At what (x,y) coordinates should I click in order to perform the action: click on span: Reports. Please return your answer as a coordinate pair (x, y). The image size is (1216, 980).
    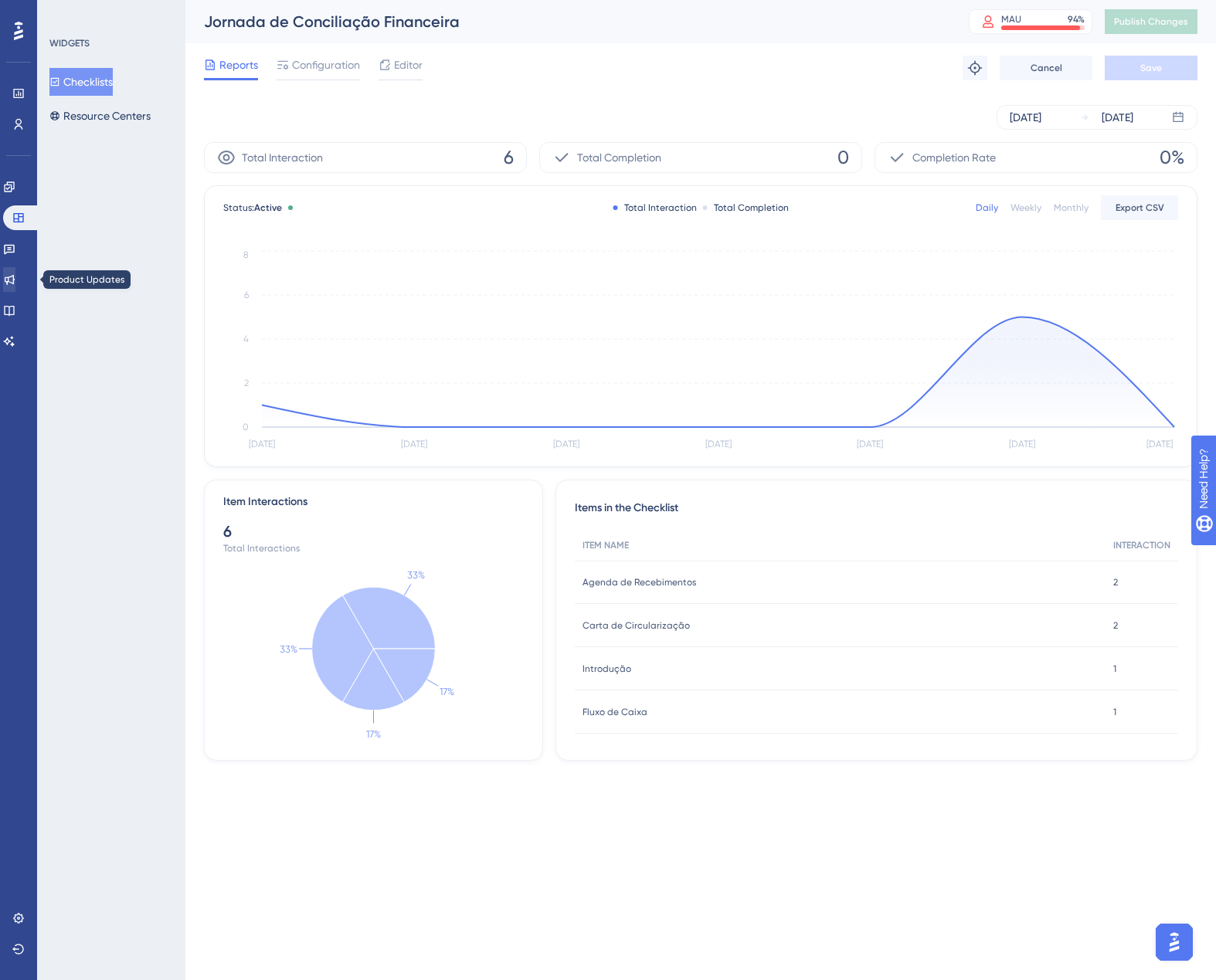
    Looking at the image, I should click on (239, 65).